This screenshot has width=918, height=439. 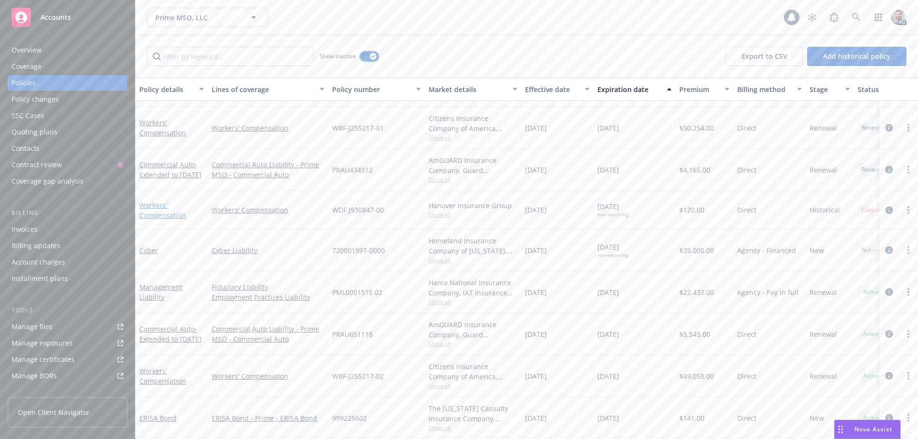 I want to click on a: Invoices, so click(x=68, y=230).